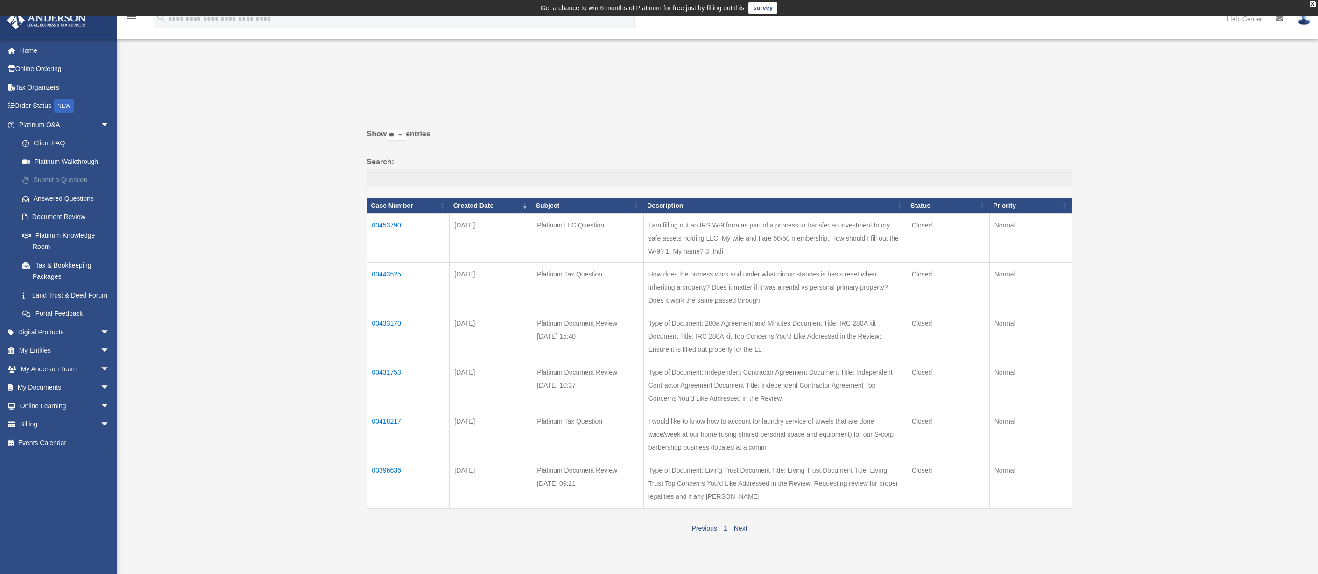 Image resolution: width=1318 pixels, height=574 pixels. What do you see at coordinates (161, 18) in the screenshot?
I see `i: search` at bounding box center [161, 18].